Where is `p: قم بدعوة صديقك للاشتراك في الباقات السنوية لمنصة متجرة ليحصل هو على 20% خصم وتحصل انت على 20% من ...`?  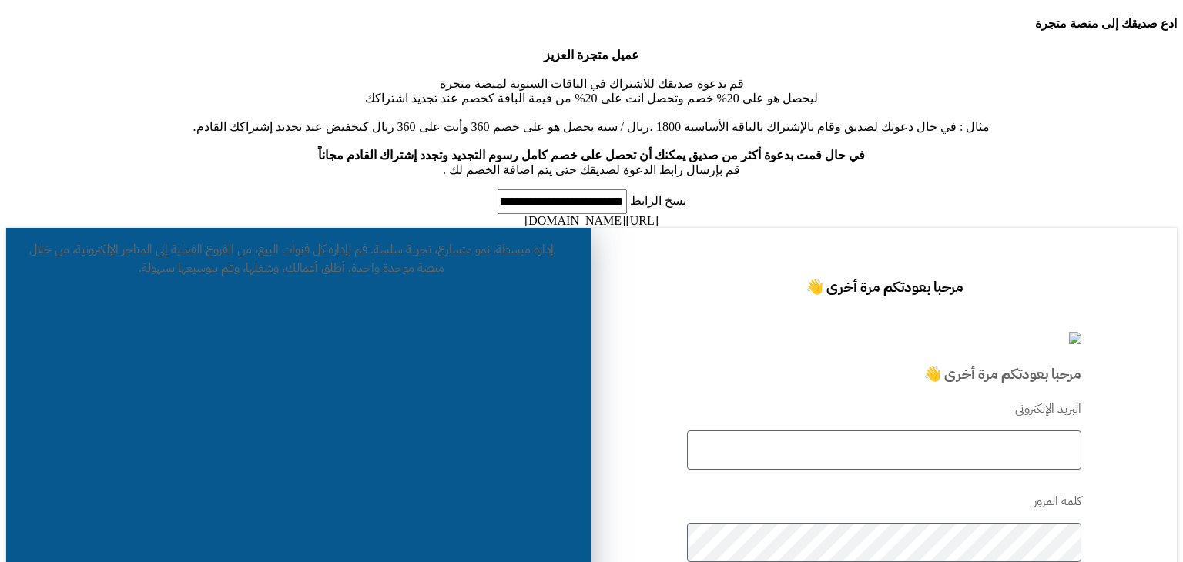
p: قم بدعوة صديقك للاشتراك في الباقات السنوية لمنصة متجرة ليحصل هو على 20% خصم وتحصل انت على 20% من ... is located at coordinates (591, 112).